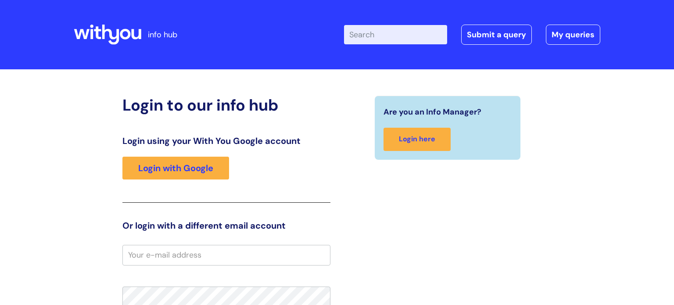 The width and height of the screenshot is (674, 305). What do you see at coordinates (227, 105) in the screenshot?
I see `h2: Login to our info hub` at bounding box center [227, 105].